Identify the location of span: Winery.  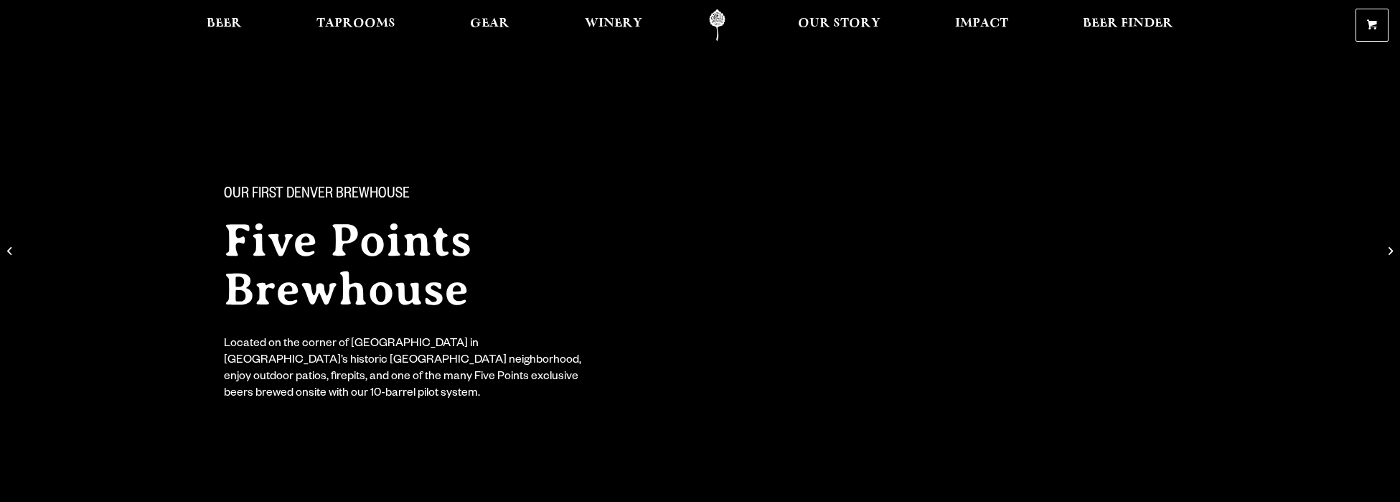
(614, 24).